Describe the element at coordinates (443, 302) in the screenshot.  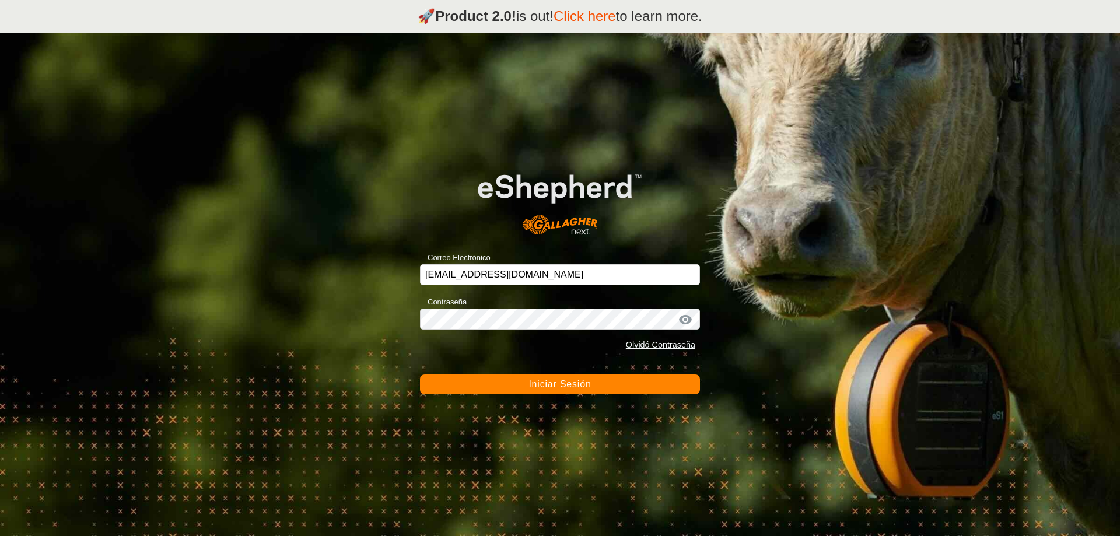
I see `label: Contraseña` at that location.